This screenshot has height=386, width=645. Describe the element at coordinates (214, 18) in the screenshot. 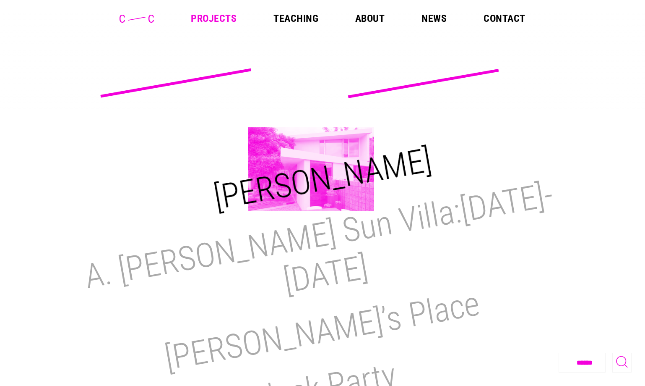

I see `a: Projects` at that location.